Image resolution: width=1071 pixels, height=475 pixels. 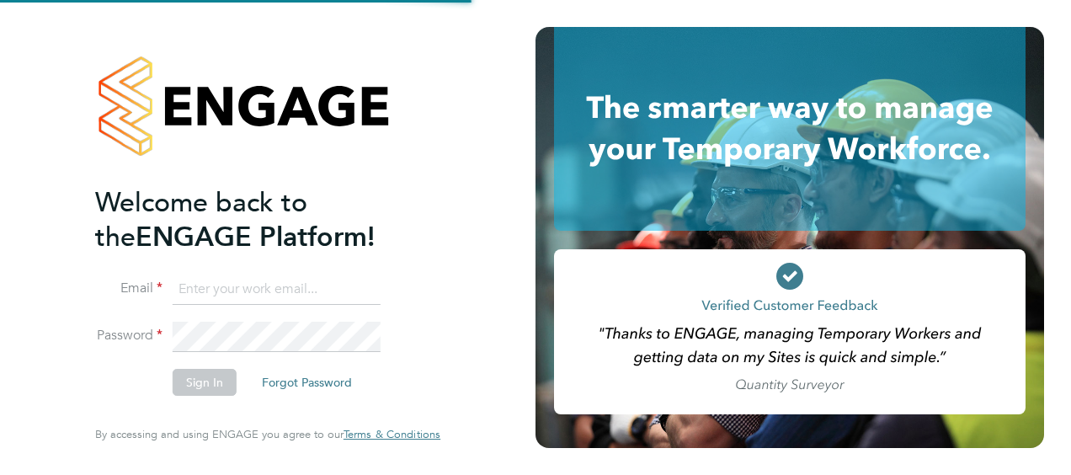 I want to click on input: Enter your work email..., so click(x=276, y=290).